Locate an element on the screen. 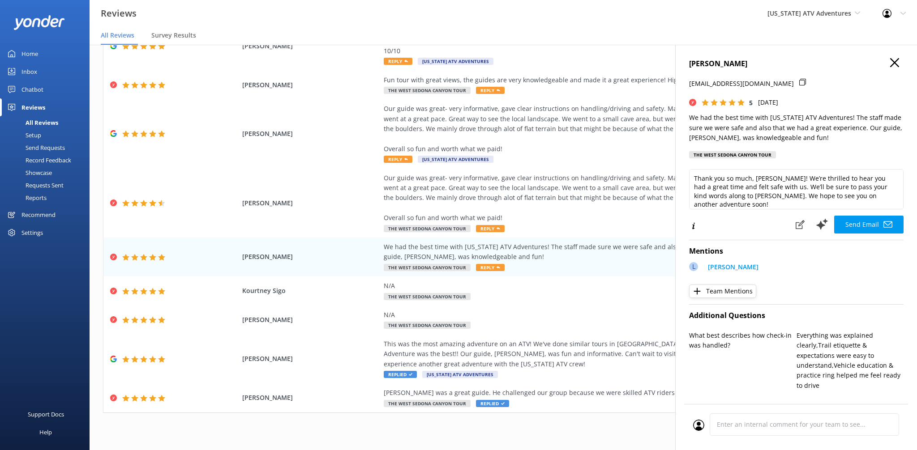  button: Close is located at coordinates (894, 63).